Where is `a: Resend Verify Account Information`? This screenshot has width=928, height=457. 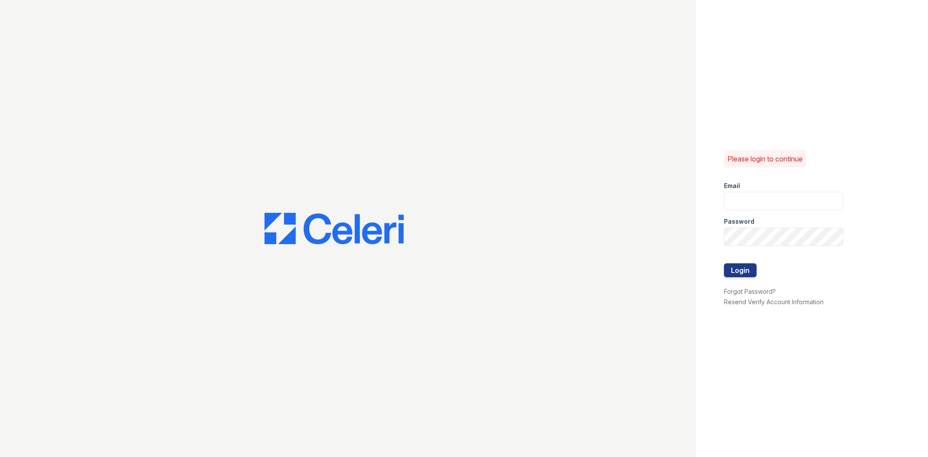
a: Resend Verify Account Information is located at coordinates (773, 301).